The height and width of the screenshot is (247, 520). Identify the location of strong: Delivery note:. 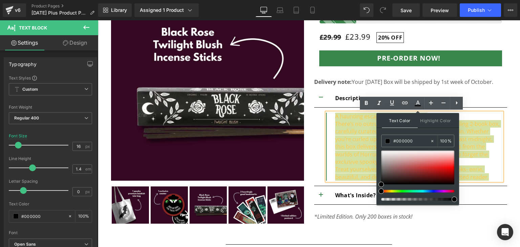
(235, 62).